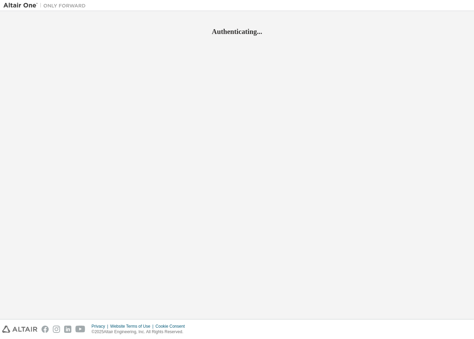 The width and height of the screenshot is (474, 339). I want to click on h2: Authenticating..., so click(237, 32).